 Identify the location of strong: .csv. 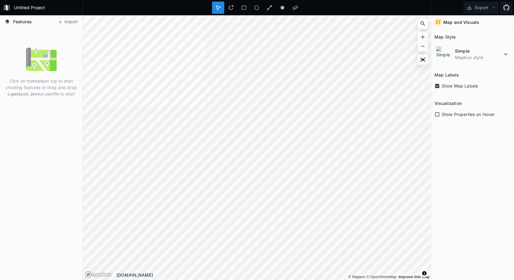
(49, 94).